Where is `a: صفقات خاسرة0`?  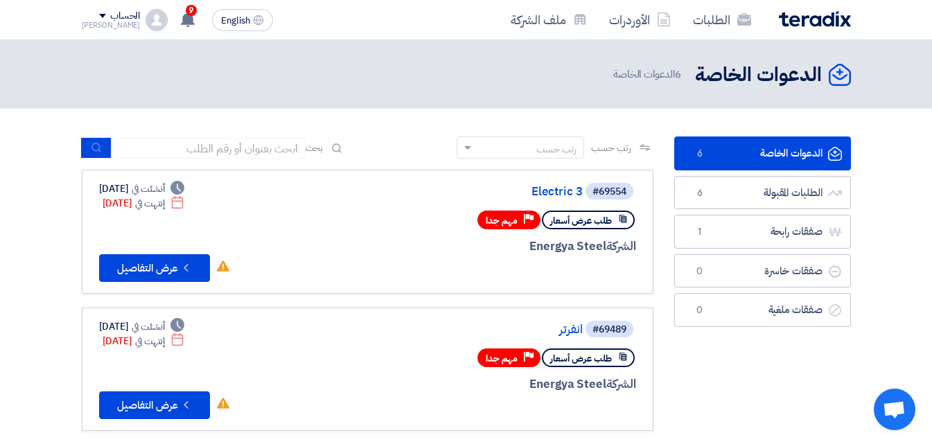
a: صفقات خاسرة0 is located at coordinates (762, 271).